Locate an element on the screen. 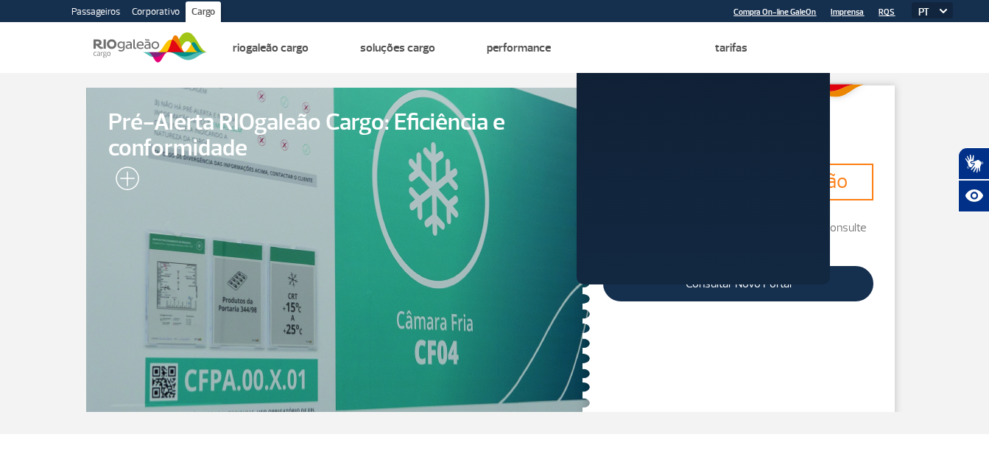 This screenshot has width=989, height=451. div: Plugin de acessibilidade da Hand Talk. is located at coordinates (973, 180).